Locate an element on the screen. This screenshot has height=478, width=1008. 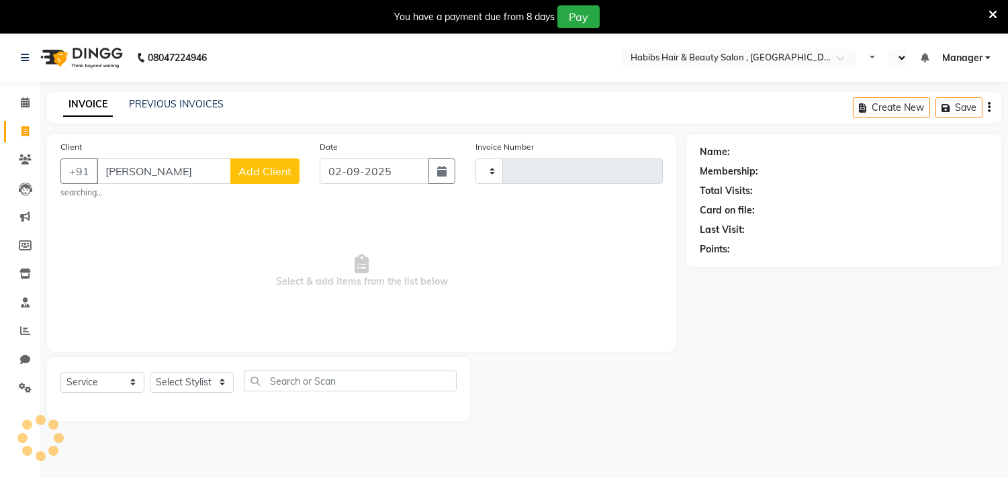
div: Membership: is located at coordinates (728, 171).